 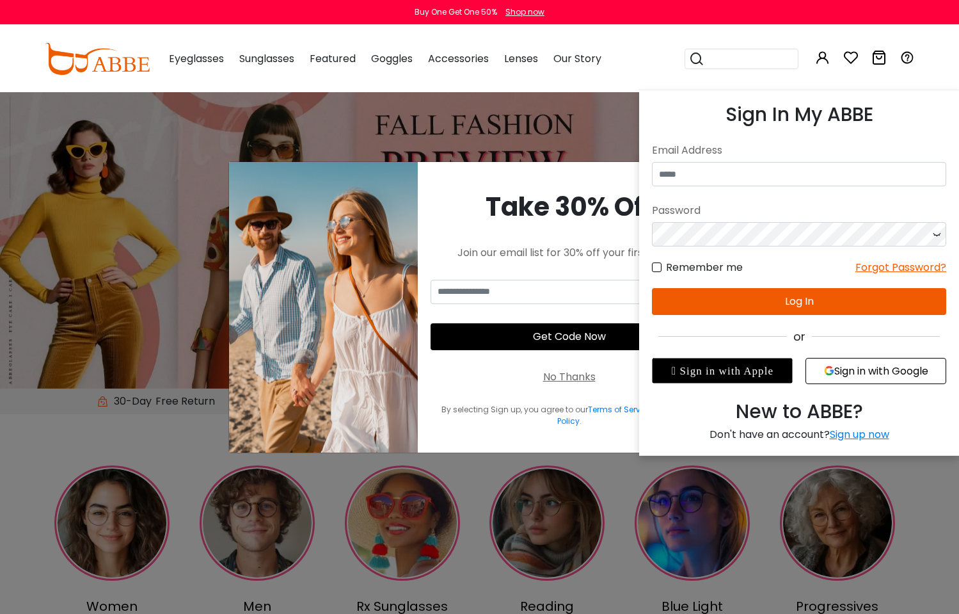 I want to click on img: welcome, so click(x=323, y=307).